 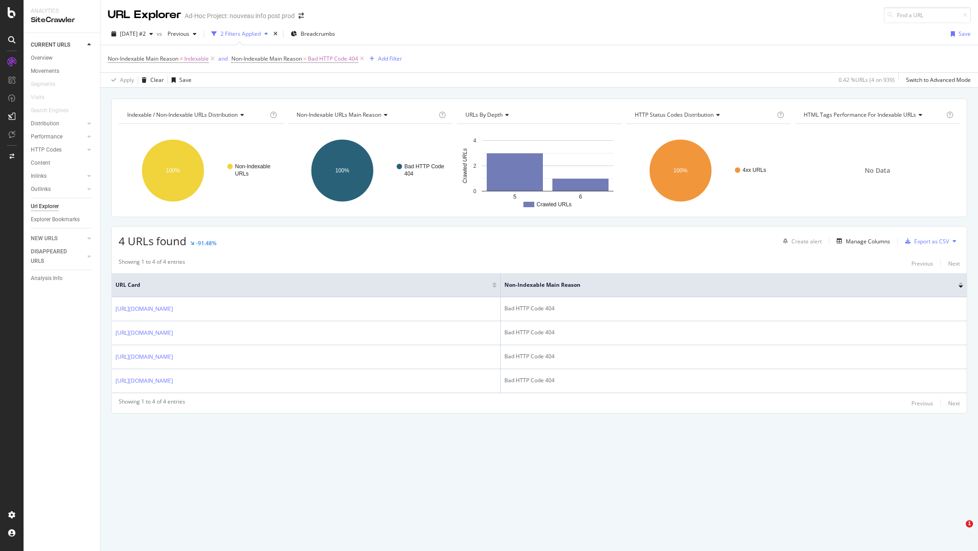 I want to click on h4: Non-Indexable URLs Main Reason, so click(x=366, y=115).